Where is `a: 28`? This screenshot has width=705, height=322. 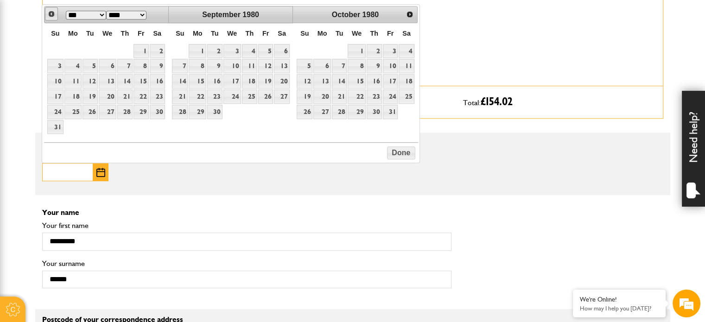 a: 28 is located at coordinates (125, 112).